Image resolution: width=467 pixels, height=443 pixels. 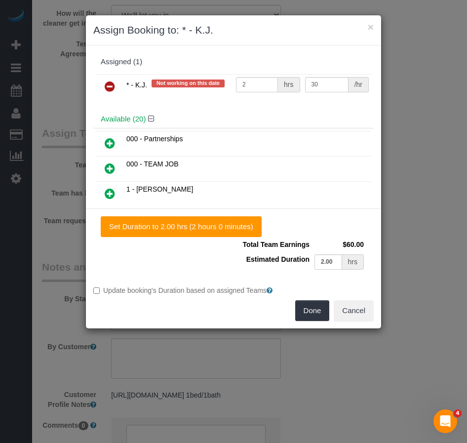 What do you see at coordinates (96, 290) in the screenshot?
I see `input: Update booking's Duration based on assigned Teams` at bounding box center [96, 290].